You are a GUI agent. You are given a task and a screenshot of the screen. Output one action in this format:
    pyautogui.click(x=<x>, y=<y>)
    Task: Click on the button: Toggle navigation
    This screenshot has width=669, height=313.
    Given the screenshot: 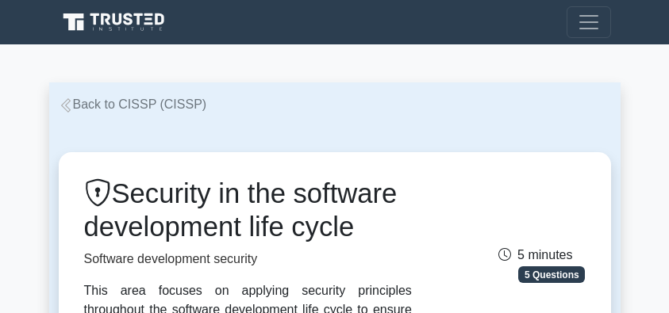 What is the action you would take?
    pyautogui.click(x=589, y=22)
    